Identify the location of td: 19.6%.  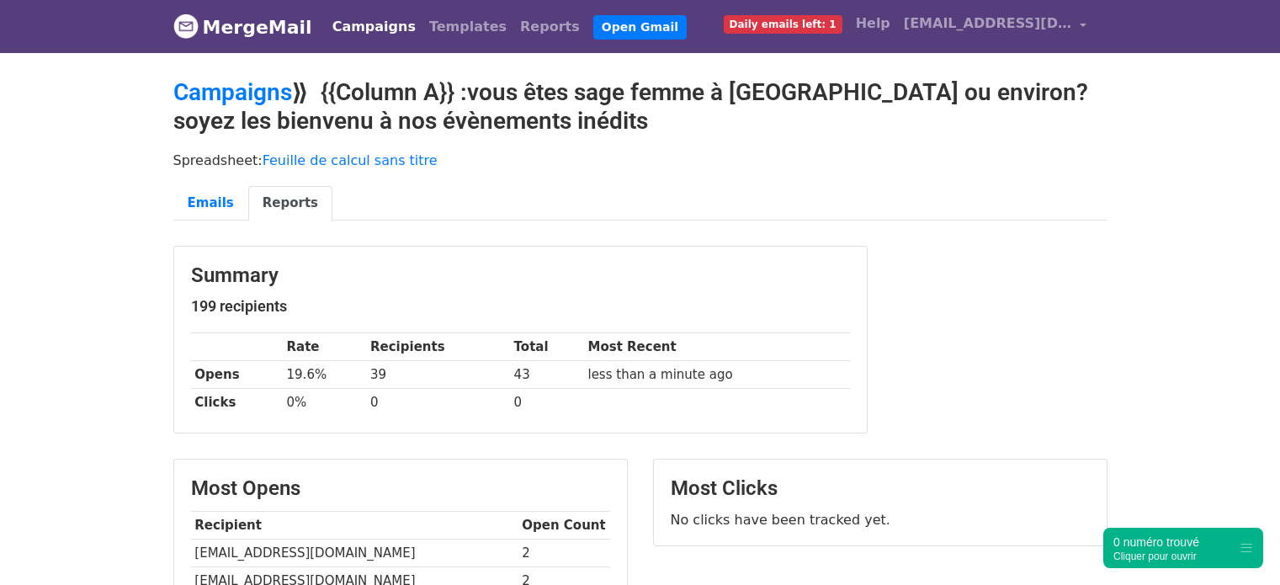
(324, 374).